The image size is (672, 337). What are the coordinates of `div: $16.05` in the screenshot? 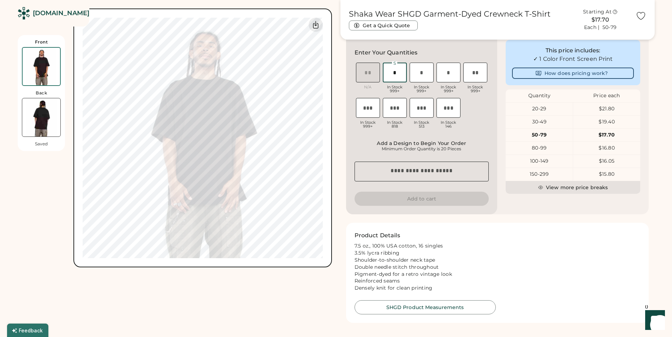 It's located at (607, 161).